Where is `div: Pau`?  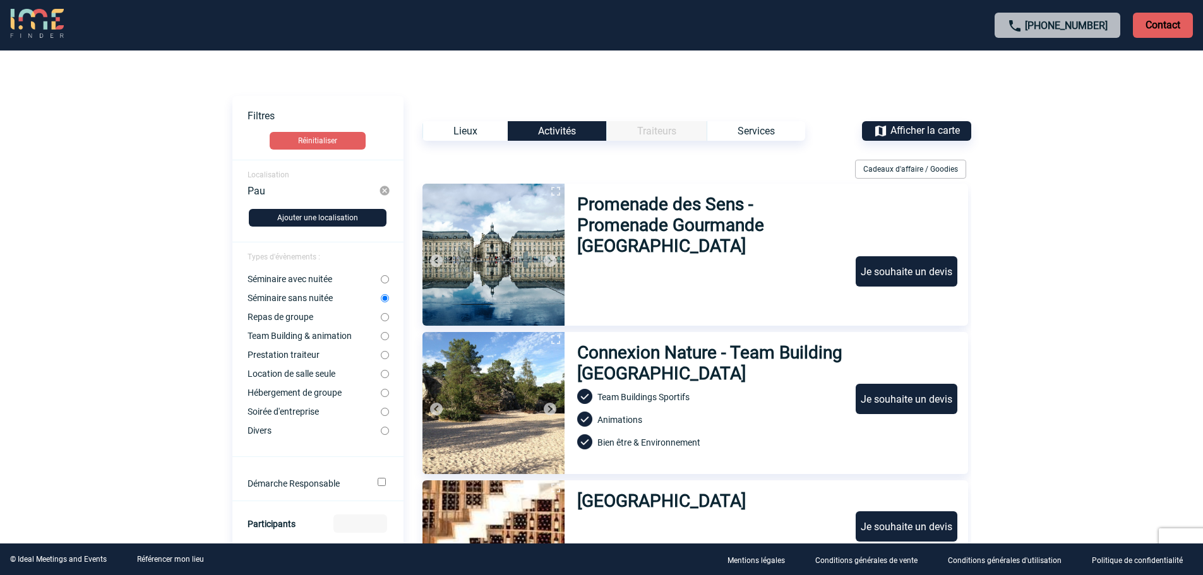
div: Pau is located at coordinates (313, 191).